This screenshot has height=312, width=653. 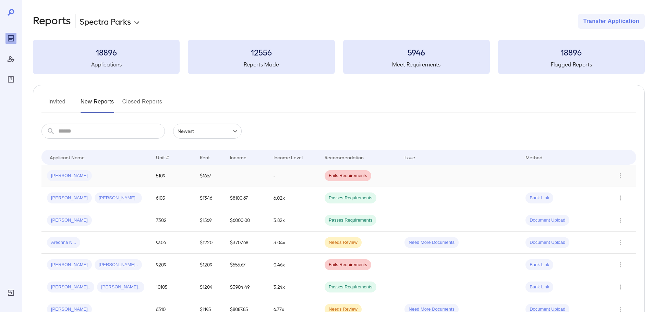 What do you see at coordinates (209, 243) in the screenshot?
I see `td: $1220` at bounding box center [209, 243].